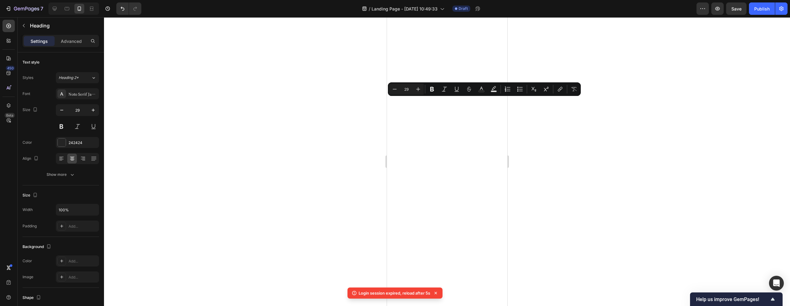 This screenshot has width=790, height=306. Describe the element at coordinates (30, 226) in the screenshot. I see `div: Padding` at that location.